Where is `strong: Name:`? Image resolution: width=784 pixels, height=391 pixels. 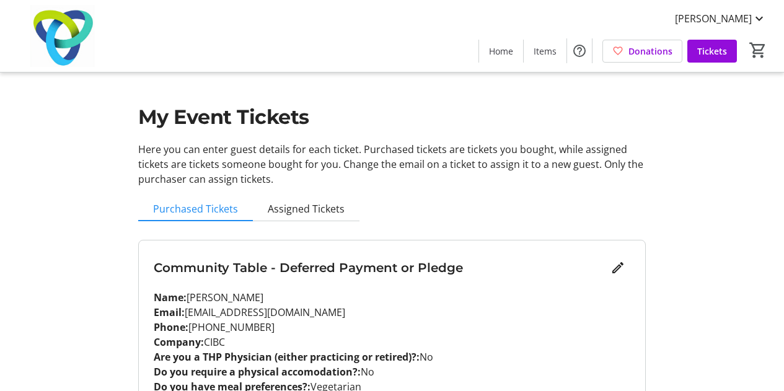 strong: Name: is located at coordinates (170, 298).